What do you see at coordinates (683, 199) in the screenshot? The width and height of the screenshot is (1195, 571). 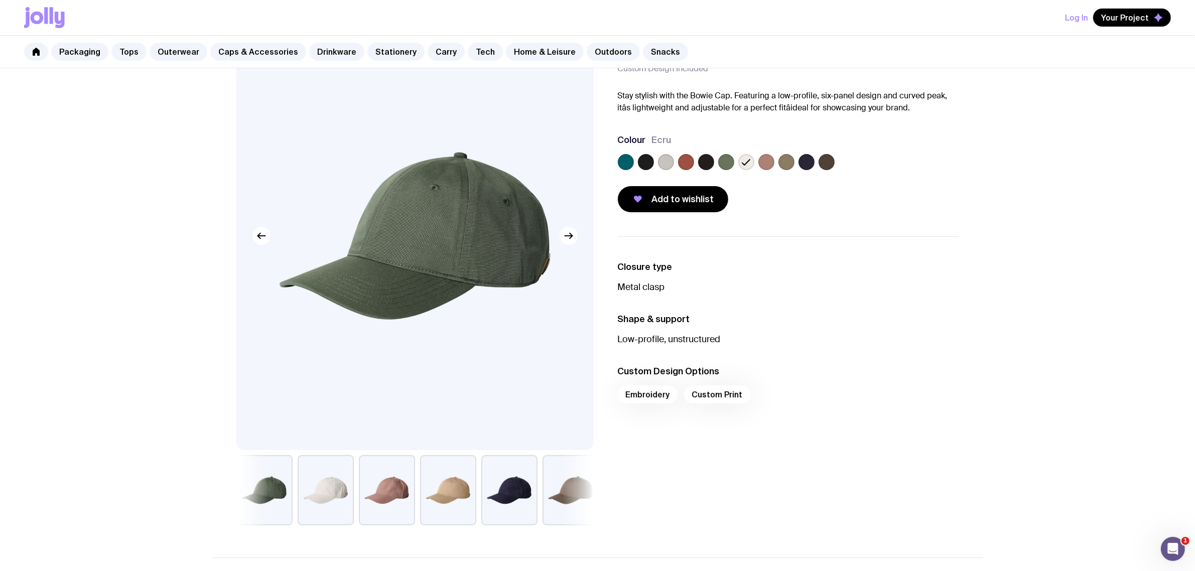 I see `span: Add to wishlist` at bounding box center [683, 199].